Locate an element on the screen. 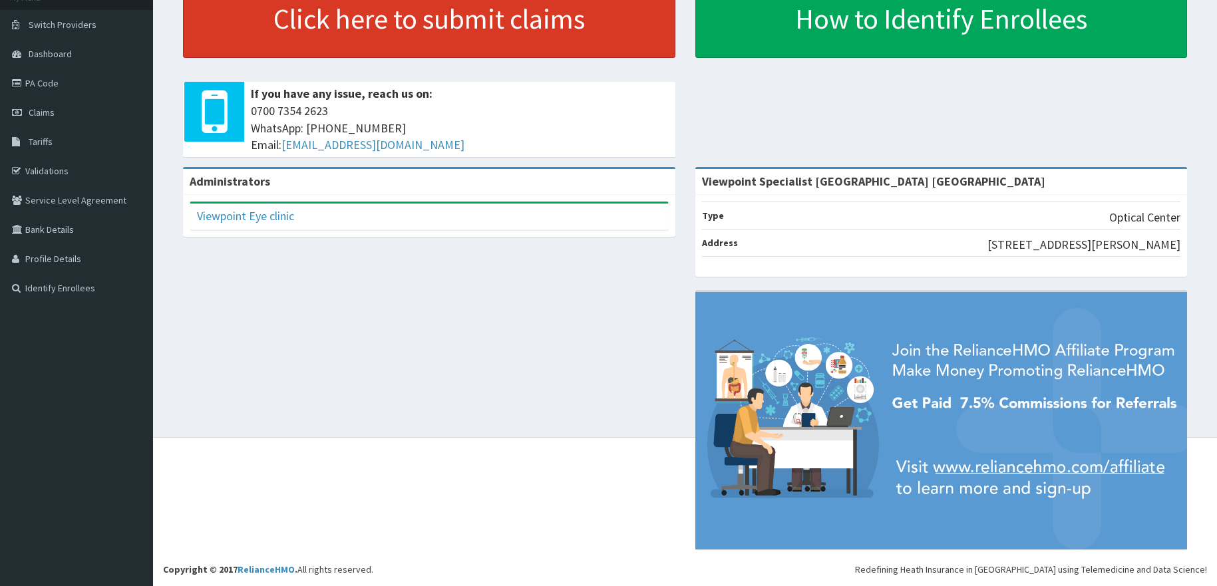 Image resolution: width=1217 pixels, height=586 pixels. a: Viewpoint Eye clinic is located at coordinates (246, 216).